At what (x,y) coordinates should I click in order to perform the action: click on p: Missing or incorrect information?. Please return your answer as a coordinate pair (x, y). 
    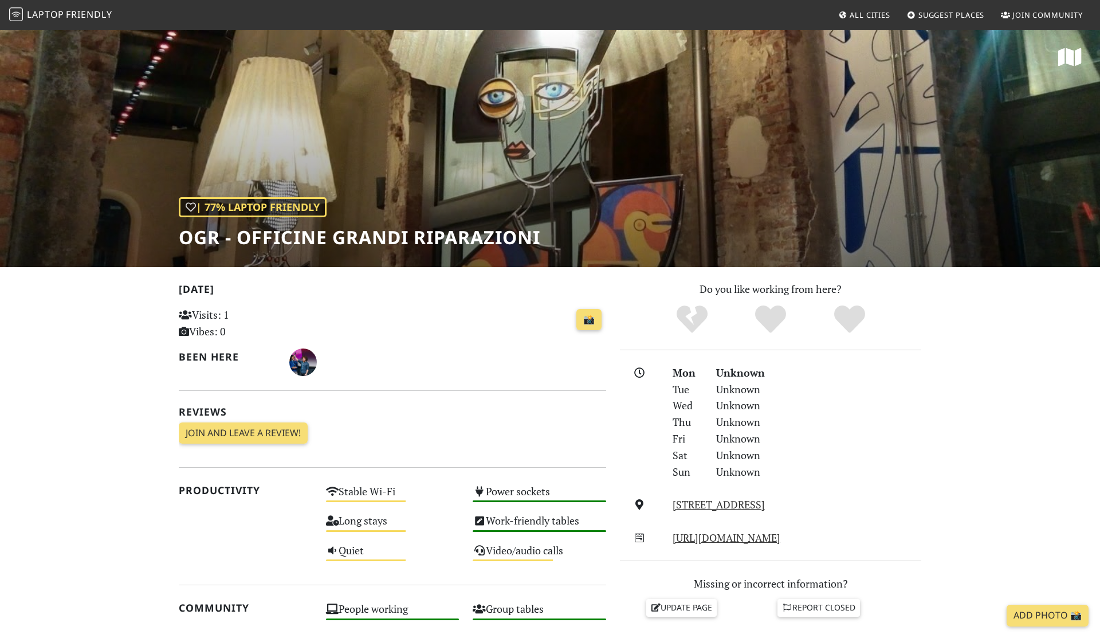
    Looking at the image, I should click on (770, 583).